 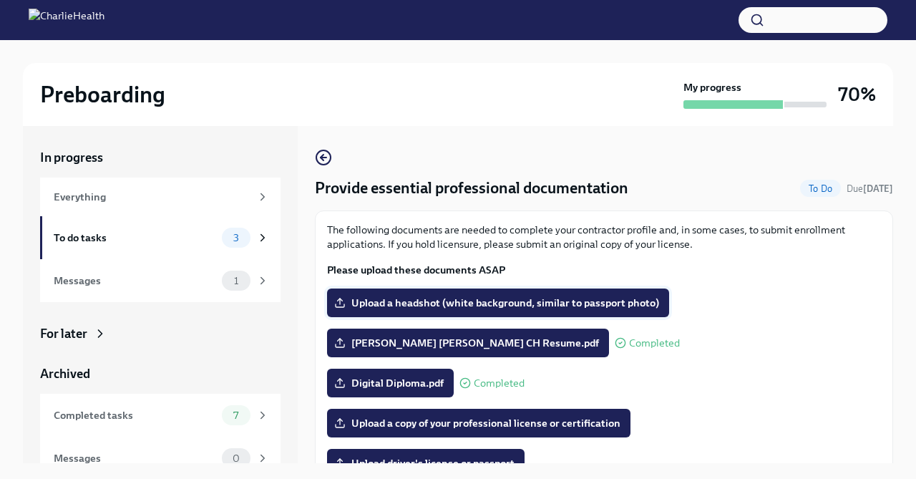 I want to click on p: The following documents are needed to complete your contractor profile and, in some cases, to sub..., so click(x=604, y=237).